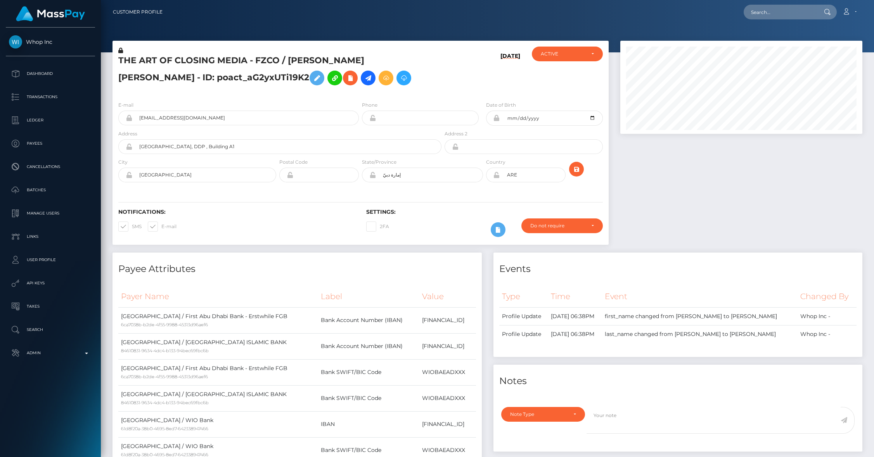 This screenshot has height=457, width=874. Describe the element at coordinates (378, 227) in the screenshot. I see `label: 2FA` at that location.